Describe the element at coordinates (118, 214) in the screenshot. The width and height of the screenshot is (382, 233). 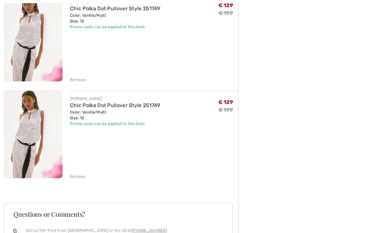
I see `h3: Questions or Comments?` at that location.